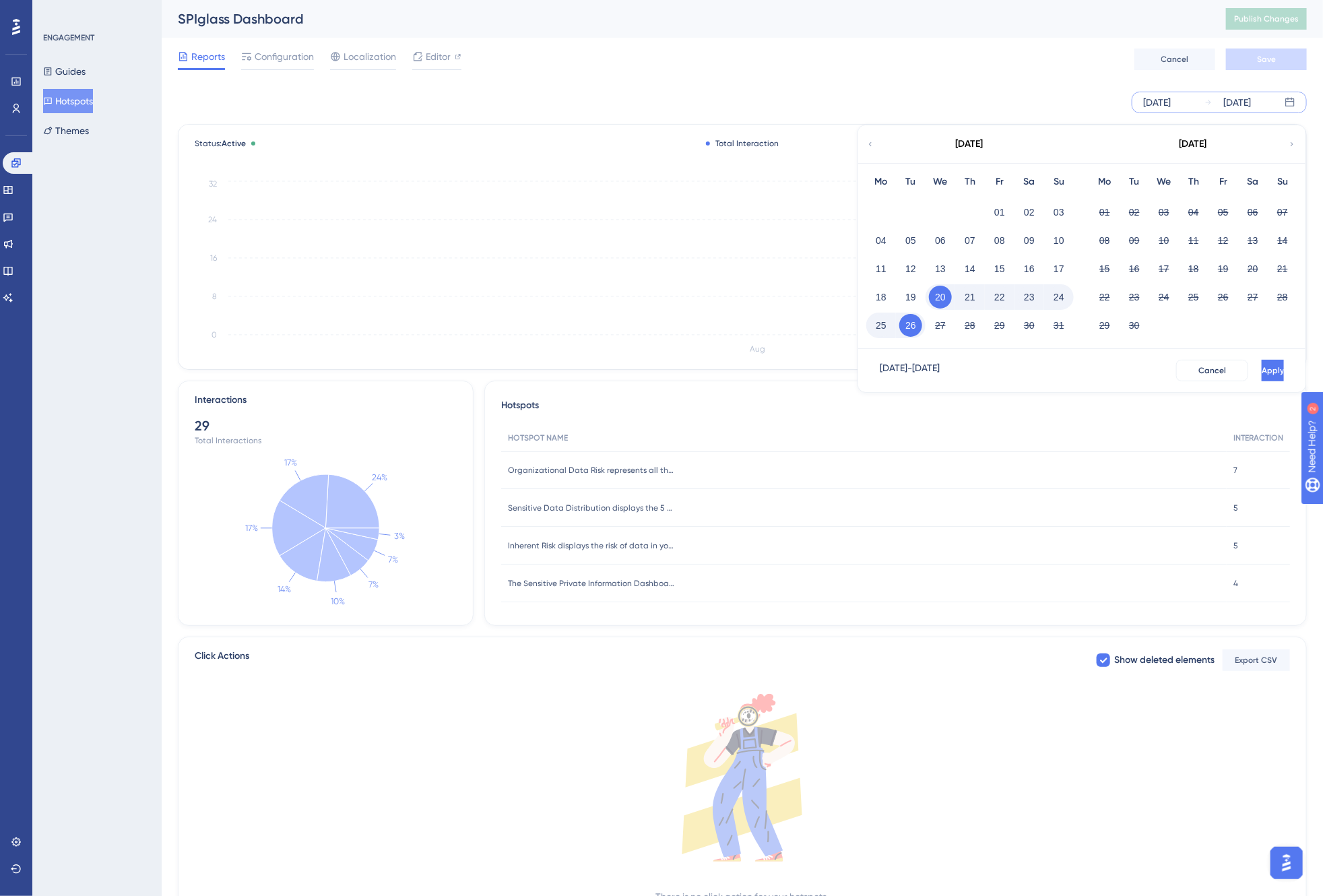 Image resolution: width=1323 pixels, height=896 pixels. Describe the element at coordinates (911, 297) in the screenshot. I see `button: 19` at that location.